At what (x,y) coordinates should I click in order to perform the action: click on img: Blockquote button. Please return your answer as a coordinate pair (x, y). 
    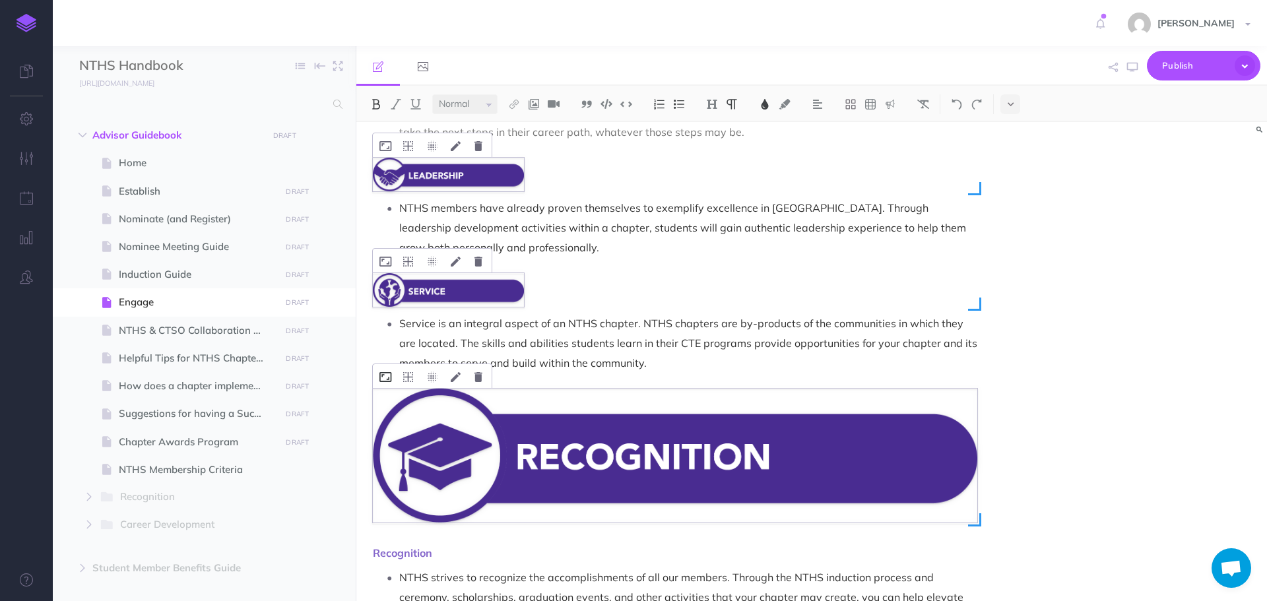
    Looking at the image, I should click on (587, 104).